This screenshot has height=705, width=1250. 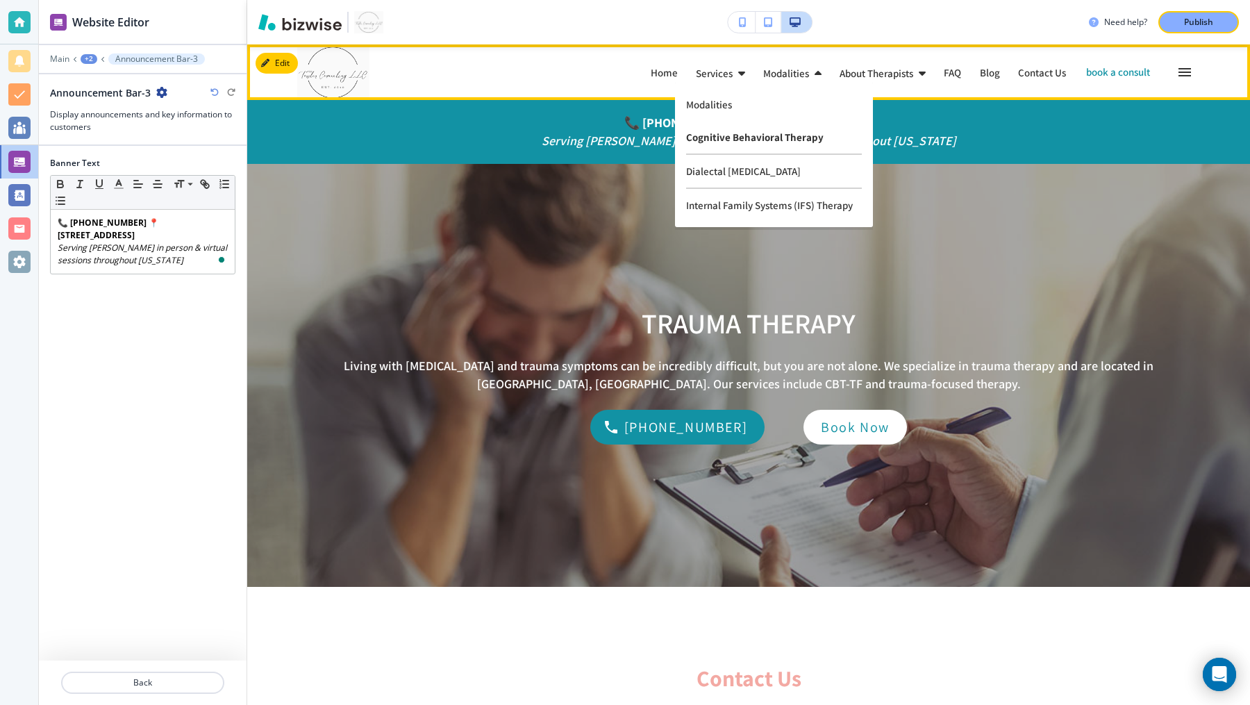 I want to click on h3: Display announcements and key information to customers, so click(x=142, y=121).